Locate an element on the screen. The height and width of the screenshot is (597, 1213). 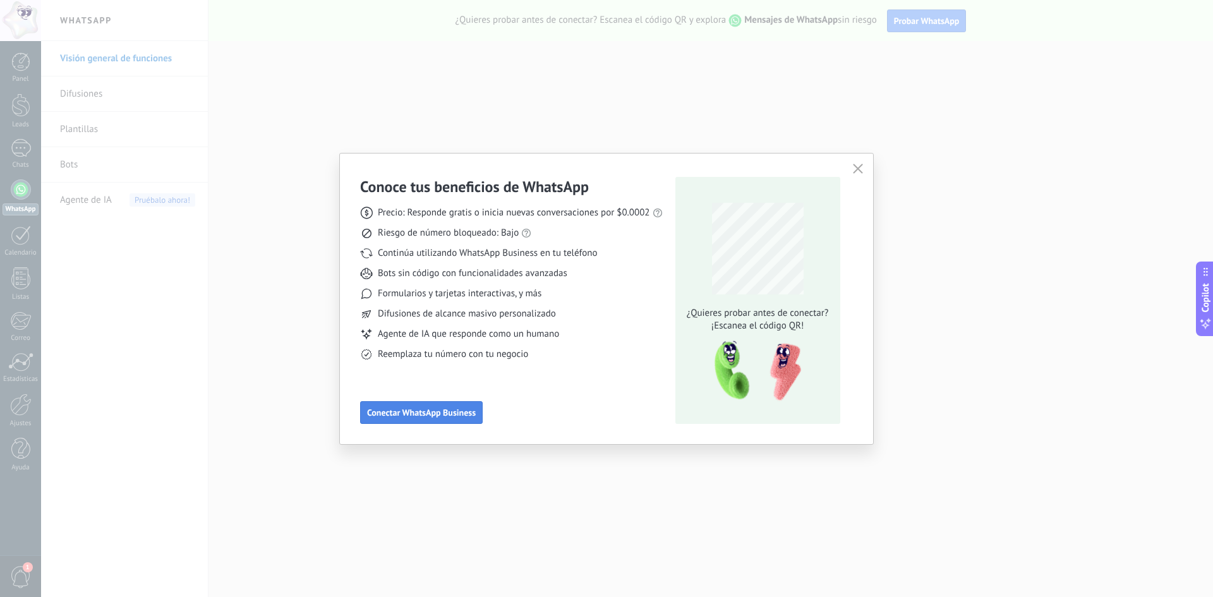
span: Formularios y tarjetas interactivas, y más is located at coordinates (459, 294).